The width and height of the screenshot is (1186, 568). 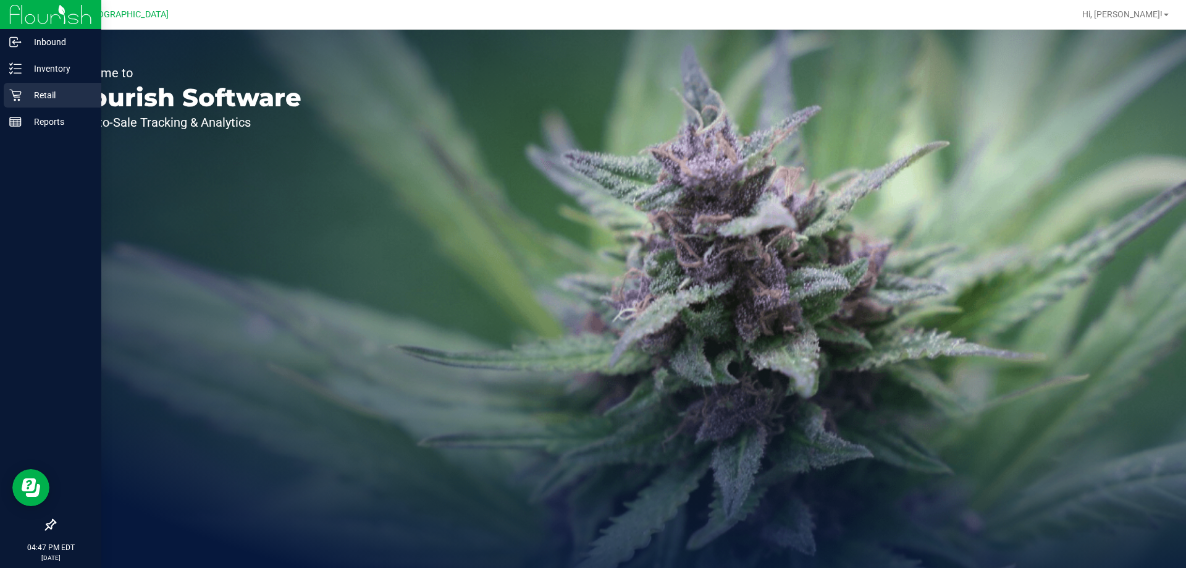 I want to click on p: 04:47 PM EDT, so click(x=51, y=548).